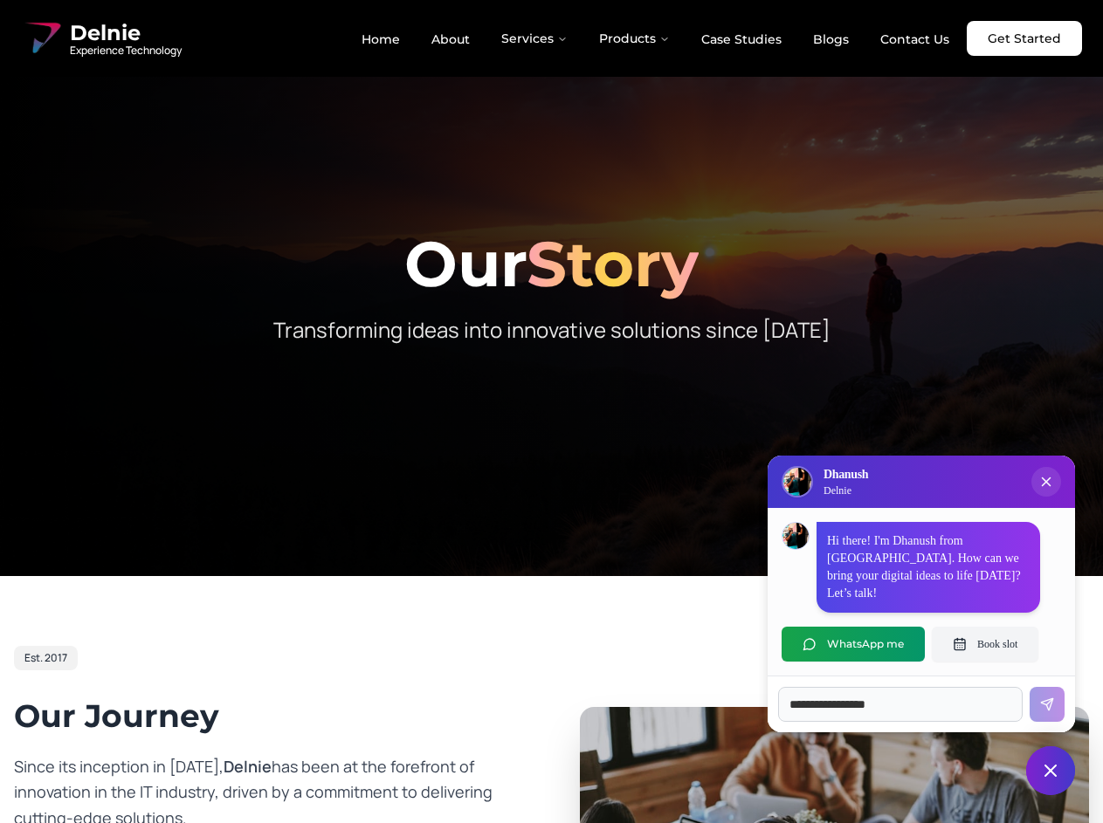 The width and height of the screenshot is (1103, 823). Describe the element at coordinates (845, 475) in the screenshot. I see `h3: Dhanush` at that location.